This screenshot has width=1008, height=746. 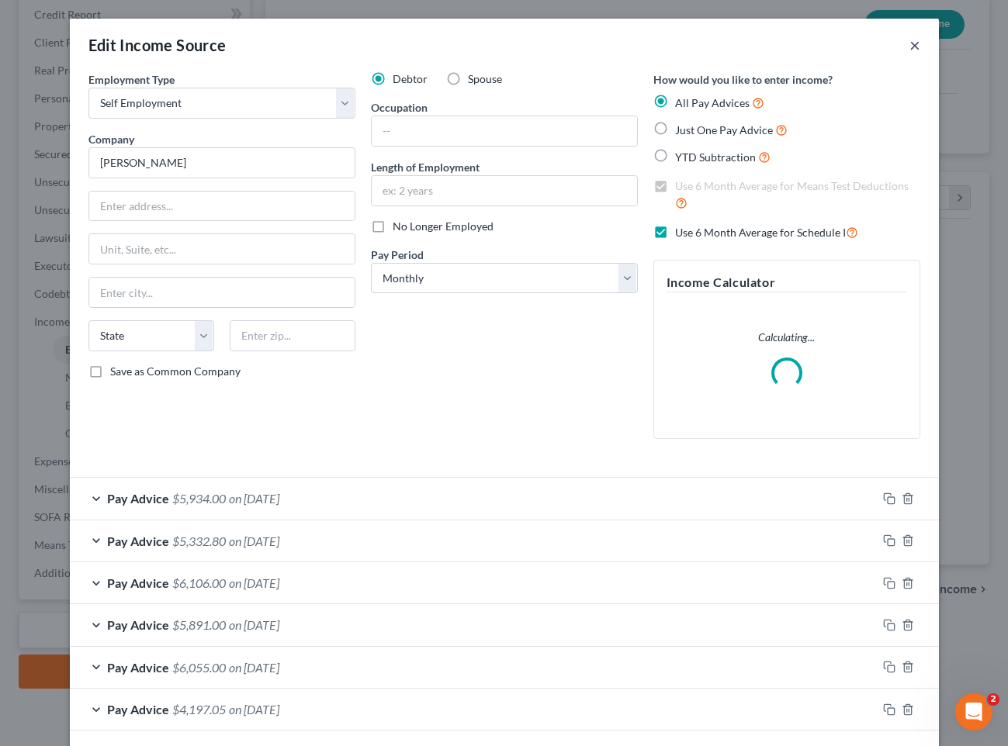 What do you see at coordinates (485, 78) in the screenshot?
I see `span: Spouse` at bounding box center [485, 78].